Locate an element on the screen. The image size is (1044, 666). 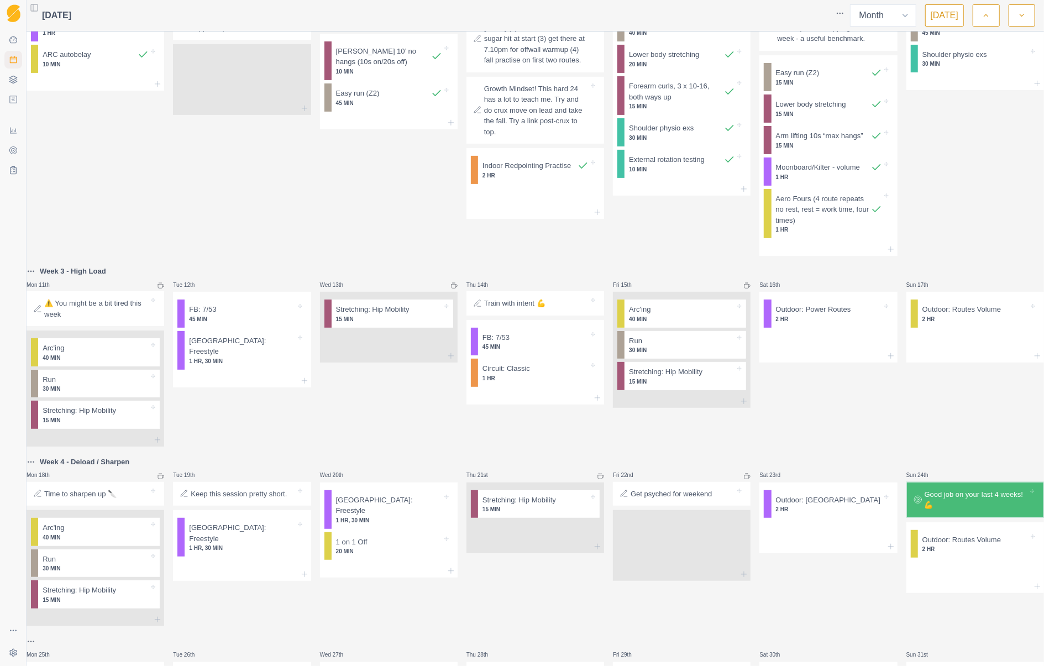
button: Settings is located at coordinates (13, 653).